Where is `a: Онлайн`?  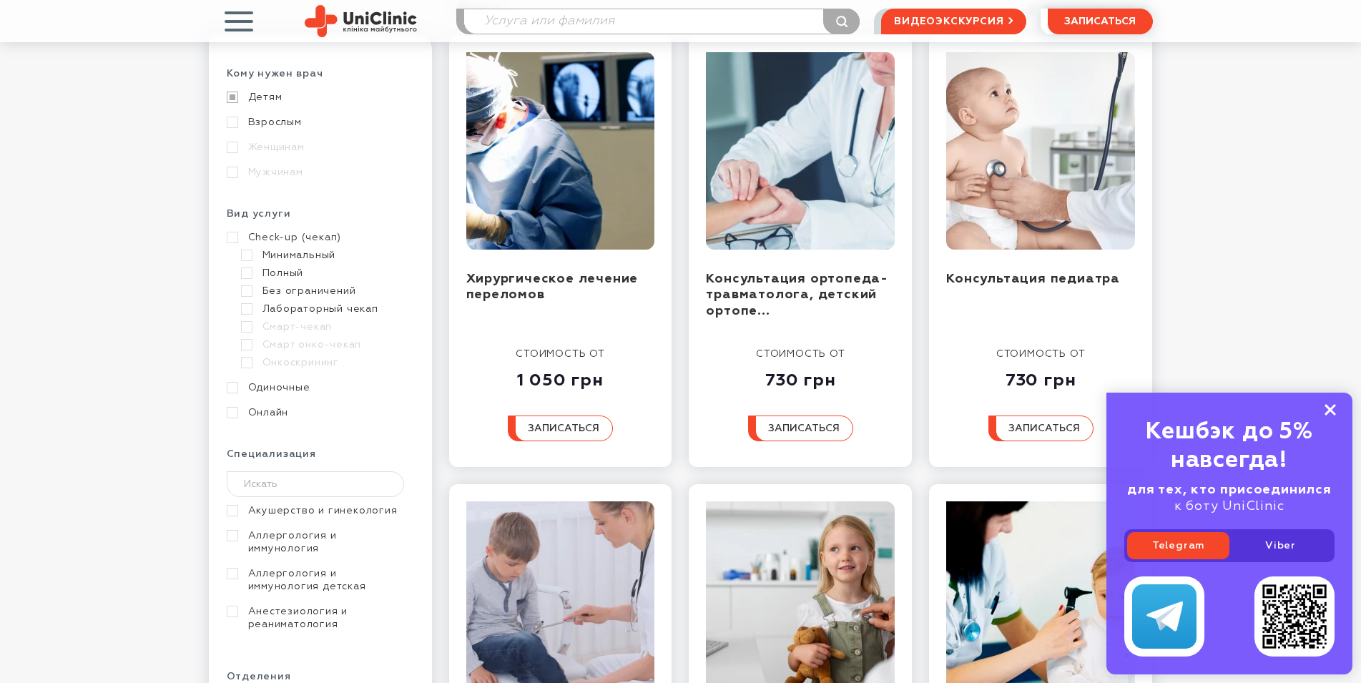 a: Онлайн is located at coordinates (318, 413).